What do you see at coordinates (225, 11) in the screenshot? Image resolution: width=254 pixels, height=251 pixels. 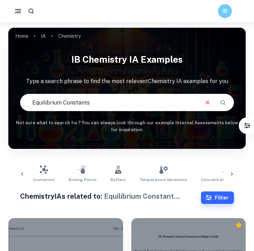 I see `button: IB` at bounding box center [225, 11].